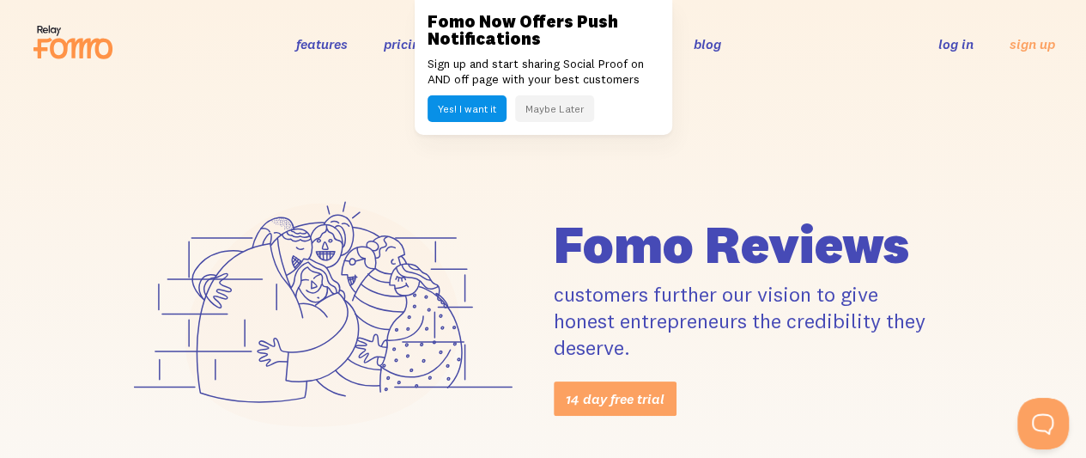 Image resolution: width=1086 pixels, height=458 pixels. What do you see at coordinates (322, 44) in the screenshot?
I see `a: features` at bounding box center [322, 44].